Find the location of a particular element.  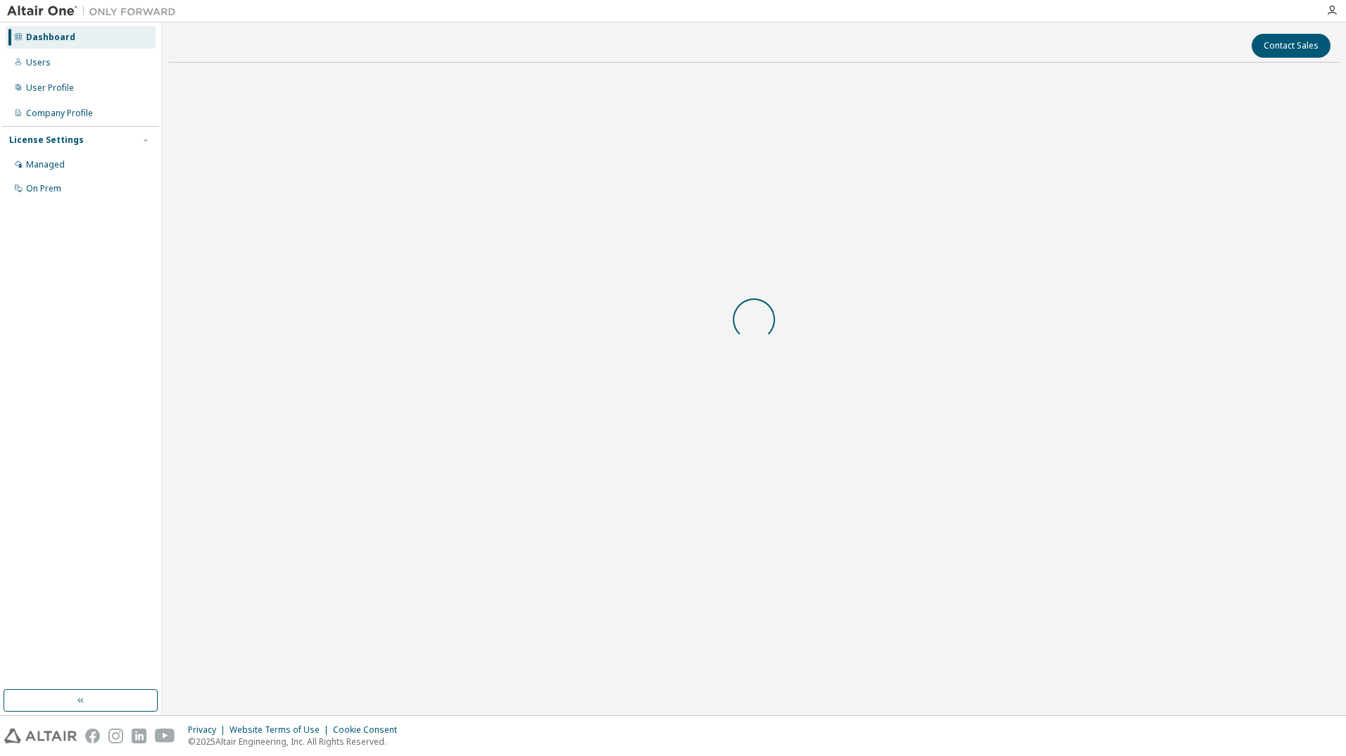

div: User Profile is located at coordinates (50, 88).